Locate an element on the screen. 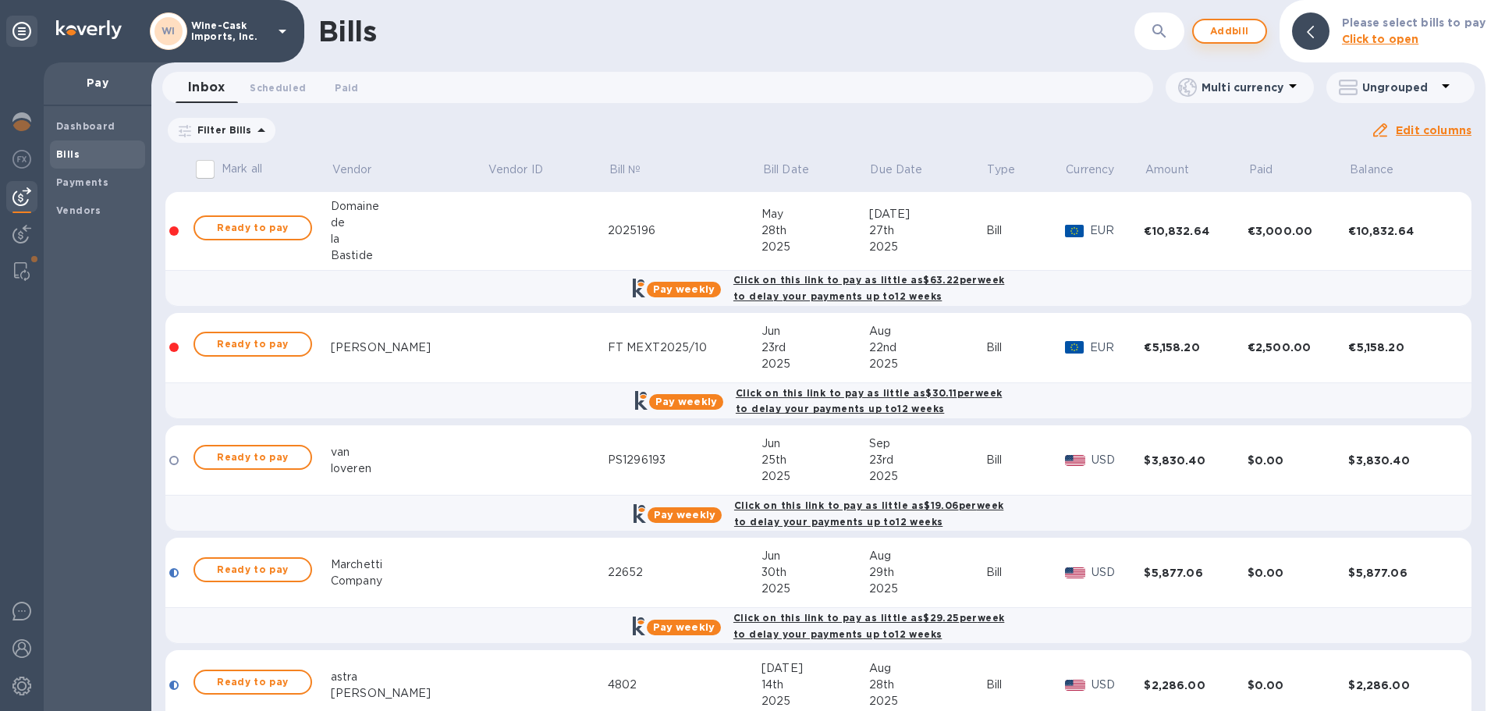 The width and height of the screenshot is (1498, 711). span: Vendor ID is located at coordinates (526, 169).